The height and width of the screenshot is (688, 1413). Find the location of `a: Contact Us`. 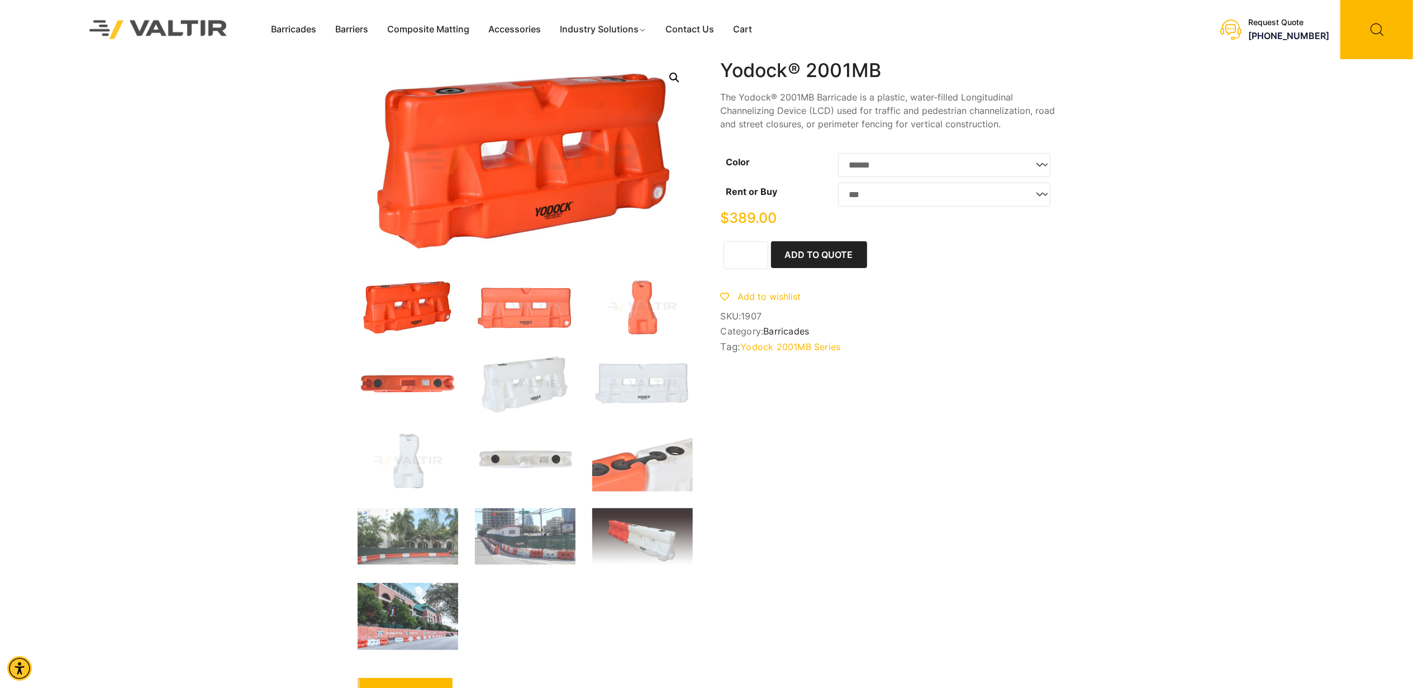

a: Contact Us is located at coordinates (689, 30).